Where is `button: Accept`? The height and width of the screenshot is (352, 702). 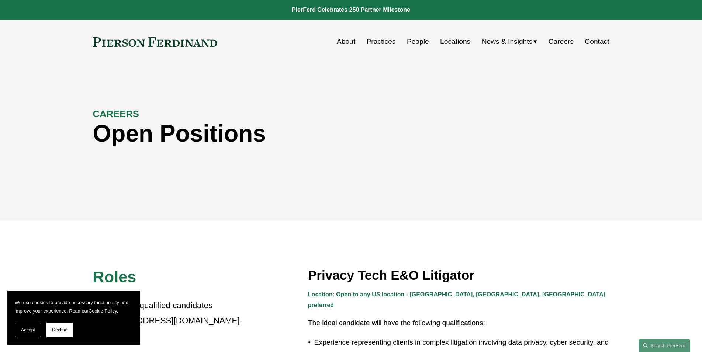 button: Accept is located at coordinates (28, 330).